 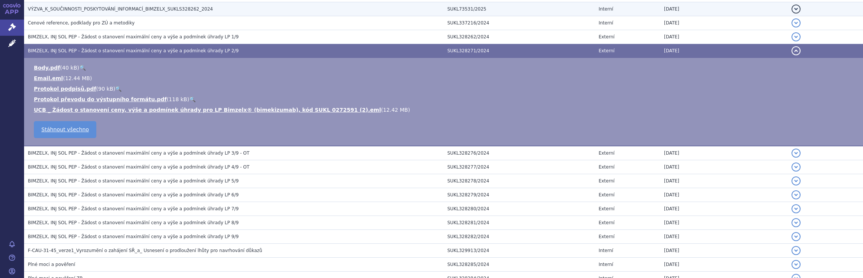 I want to click on span: BIMZELX, INJ SOL PEP - Žádost o stanovení maximální ceny a výše a podmínek úhrady LP 7/9, so click(x=133, y=209).